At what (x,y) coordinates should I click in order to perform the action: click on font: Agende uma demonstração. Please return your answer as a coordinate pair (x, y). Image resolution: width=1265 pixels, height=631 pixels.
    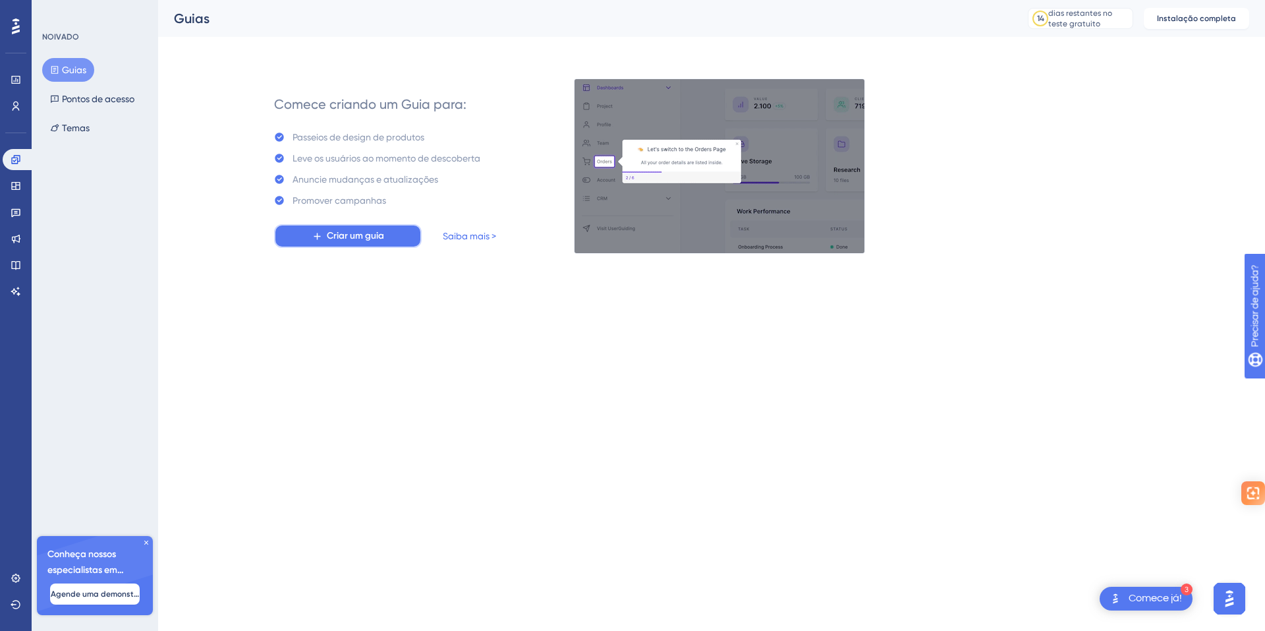
    Looking at the image, I should click on (103, 594).